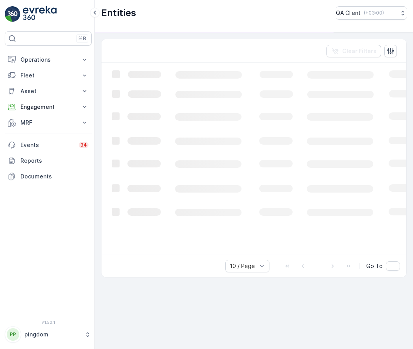 The image size is (413, 349). I want to click on p: Events, so click(47, 145).